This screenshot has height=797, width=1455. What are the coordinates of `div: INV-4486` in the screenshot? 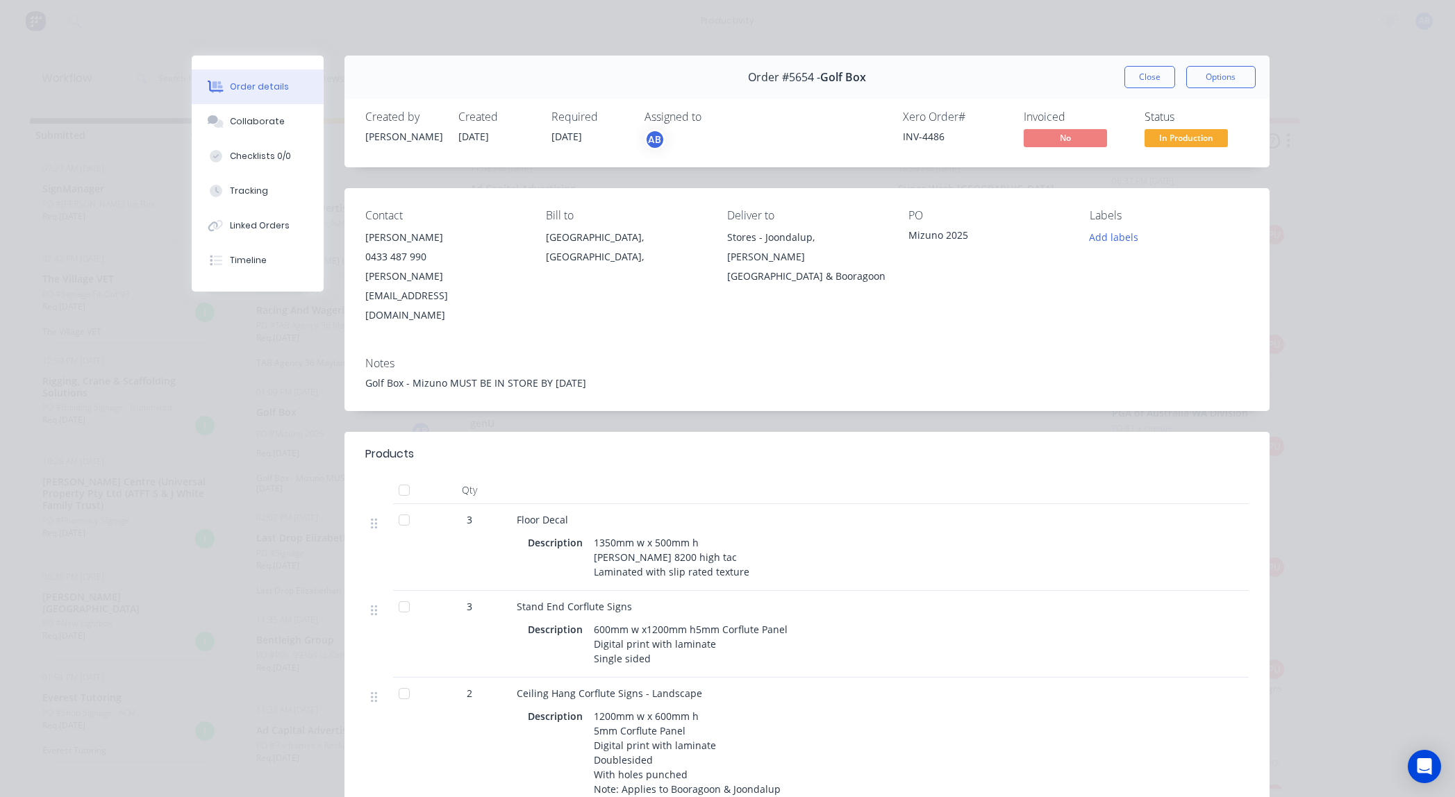 It's located at (955, 136).